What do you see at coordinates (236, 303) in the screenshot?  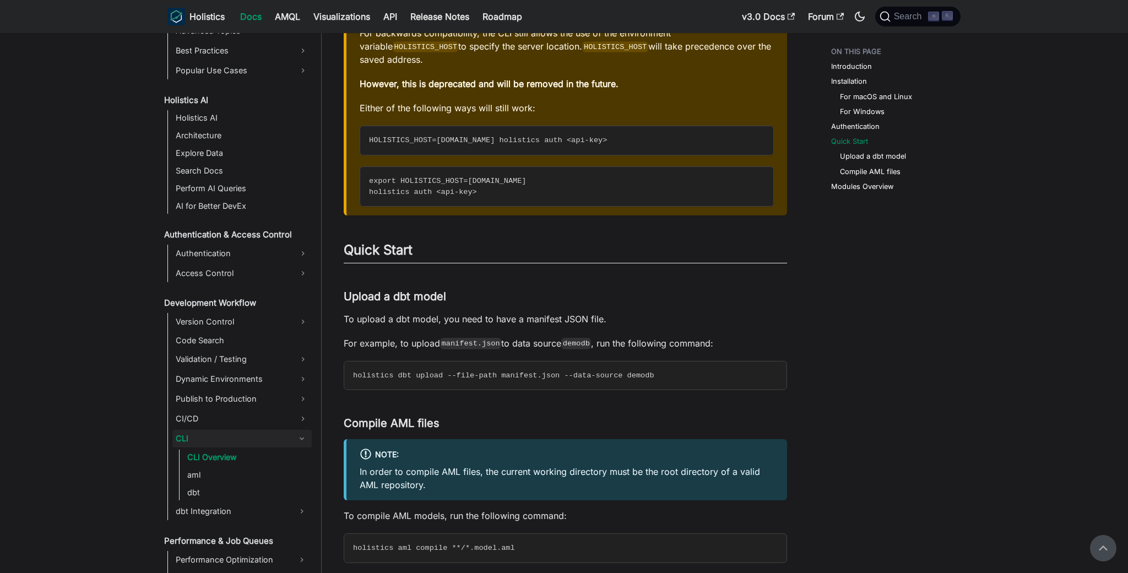 I see `a: Development Workflow` at bounding box center [236, 303].